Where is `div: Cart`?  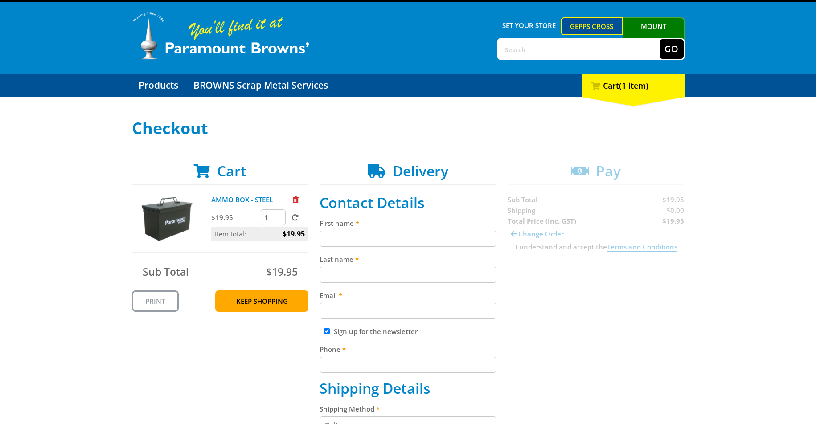 div: Cart is located at coordinates (633, 86).